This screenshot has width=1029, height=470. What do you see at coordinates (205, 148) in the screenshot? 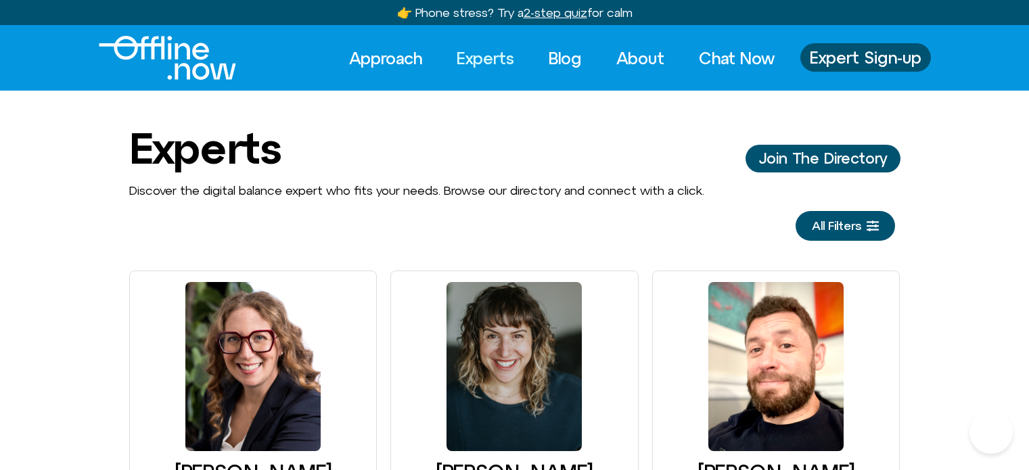
I see `h1: Experts` at bounding box center [205, 148].